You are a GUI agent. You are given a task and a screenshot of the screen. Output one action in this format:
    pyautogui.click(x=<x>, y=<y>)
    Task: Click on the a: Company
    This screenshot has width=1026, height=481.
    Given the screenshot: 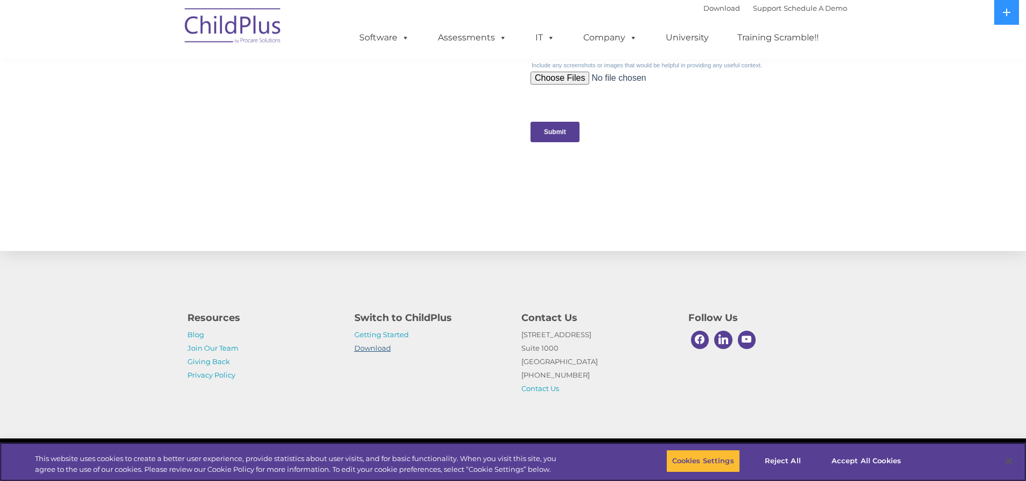 What is the action you would take?
    pyautogui.click(x=610, y=38)
    